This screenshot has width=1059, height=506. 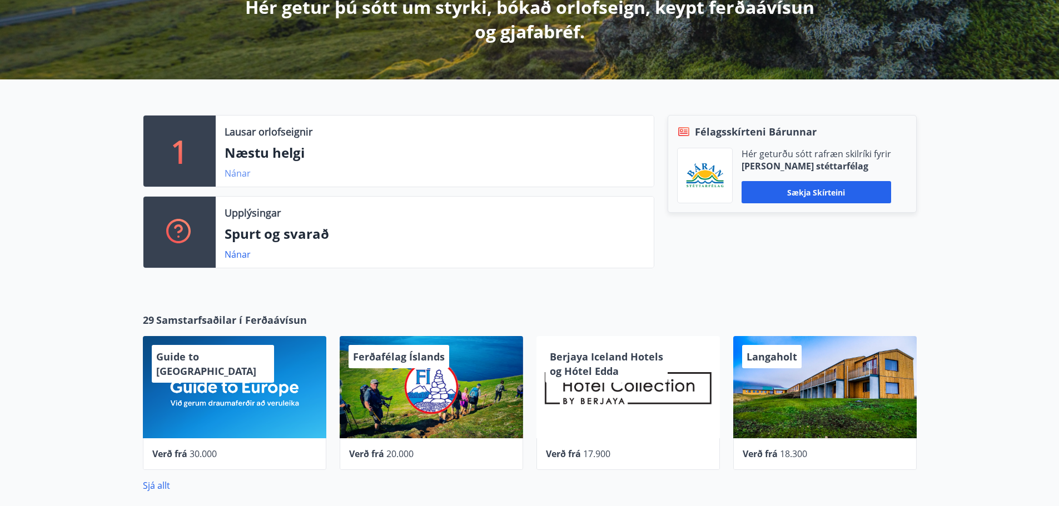 What do you see at coordinates (772, 357) in the screenshot?
I see `span: Langaholt` at bounding box center [772, 357].